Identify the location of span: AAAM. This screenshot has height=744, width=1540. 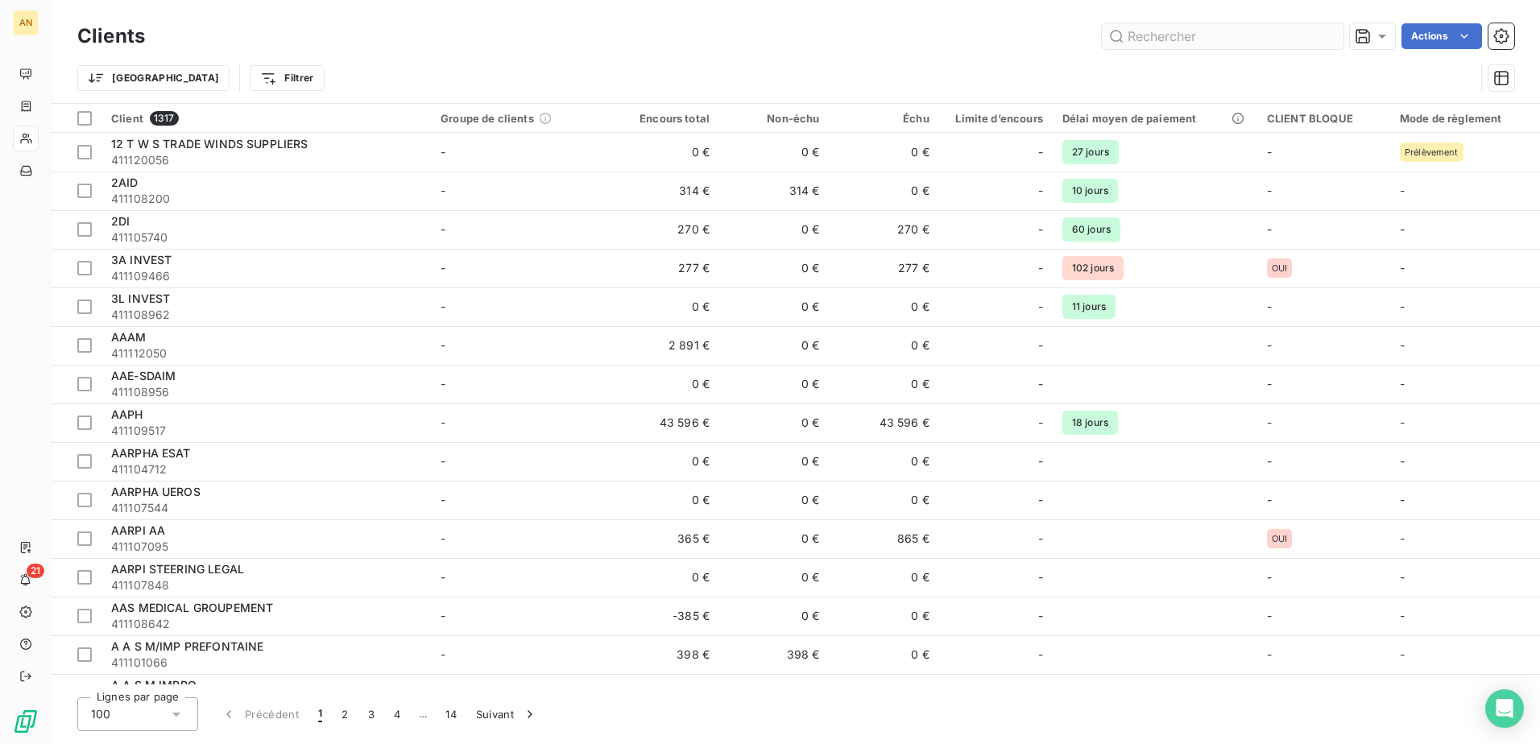
(129, 337).